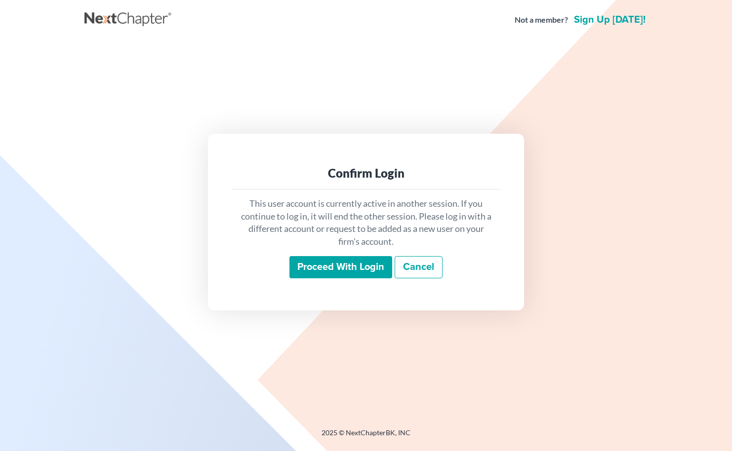 The height and width of the screenshot is (451, 732). What do you see at coordinates (366, 437) in the screenshot?
I see `div: 2025 © NextChapterBK, INC` at bounding box center [366, 437].